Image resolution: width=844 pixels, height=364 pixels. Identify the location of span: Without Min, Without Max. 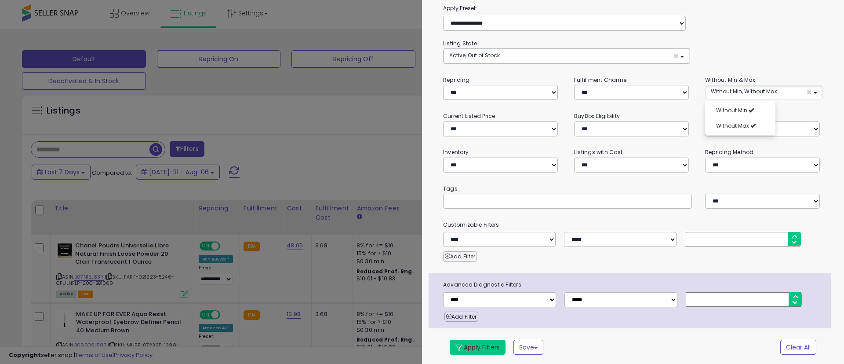
(744, 91).